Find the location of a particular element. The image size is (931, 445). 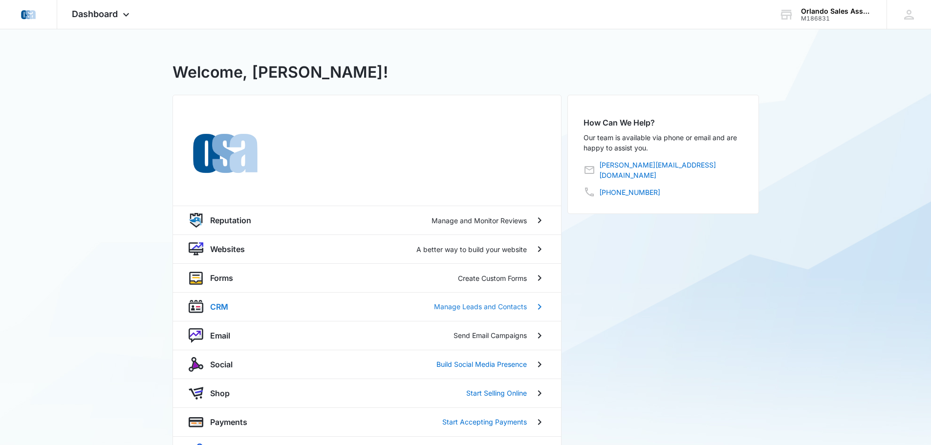

a: formsFormsCreate Custom Forms is located at coordinates (367, 277).